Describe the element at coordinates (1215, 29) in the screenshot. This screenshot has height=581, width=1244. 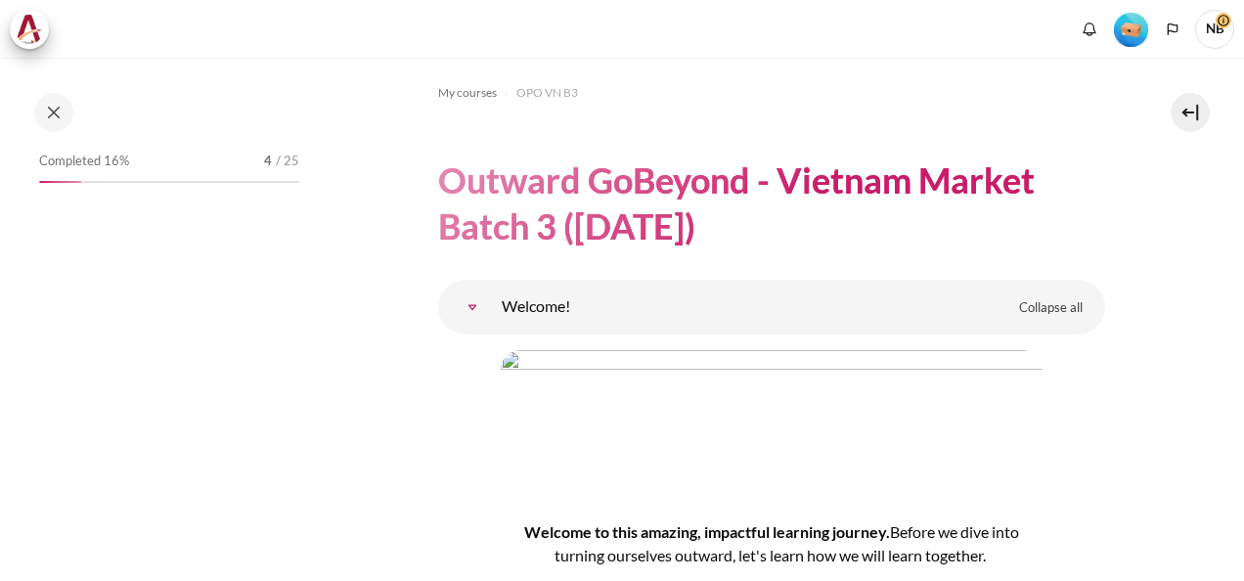
I see `a: User menu` at that location.